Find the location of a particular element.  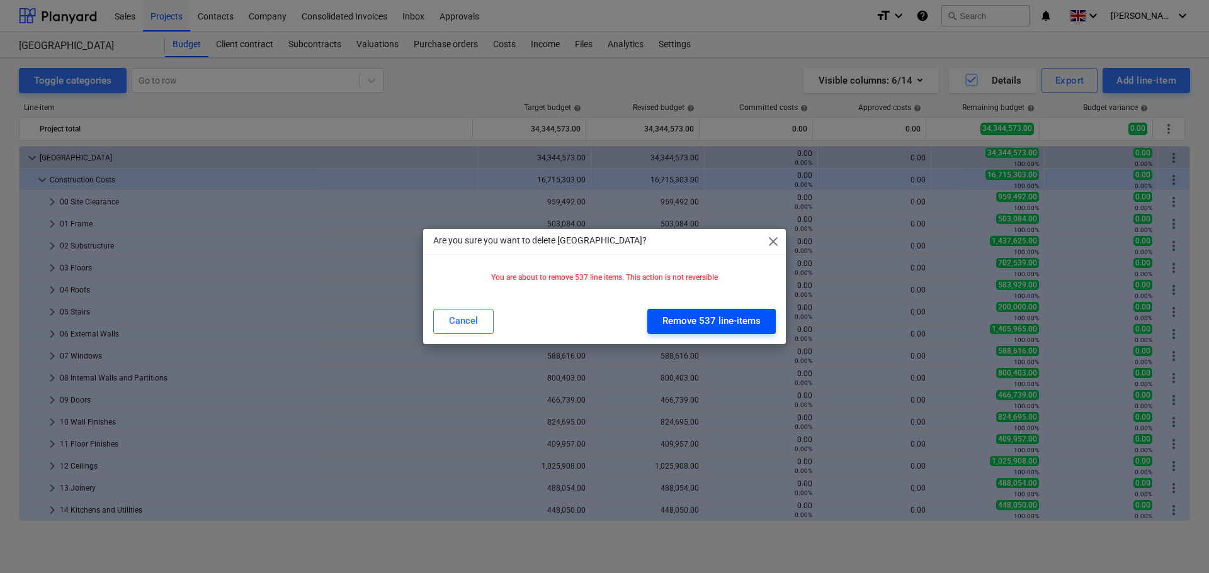

p: You are about to remove 537 line items. This action is not reversible is located at coordinates (604, 278).